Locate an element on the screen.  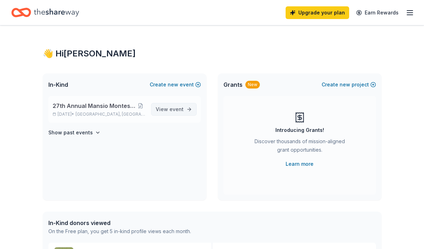
div: Discover thousands of mission-aligned grant opportunities. is located at coordinates (300, 147).